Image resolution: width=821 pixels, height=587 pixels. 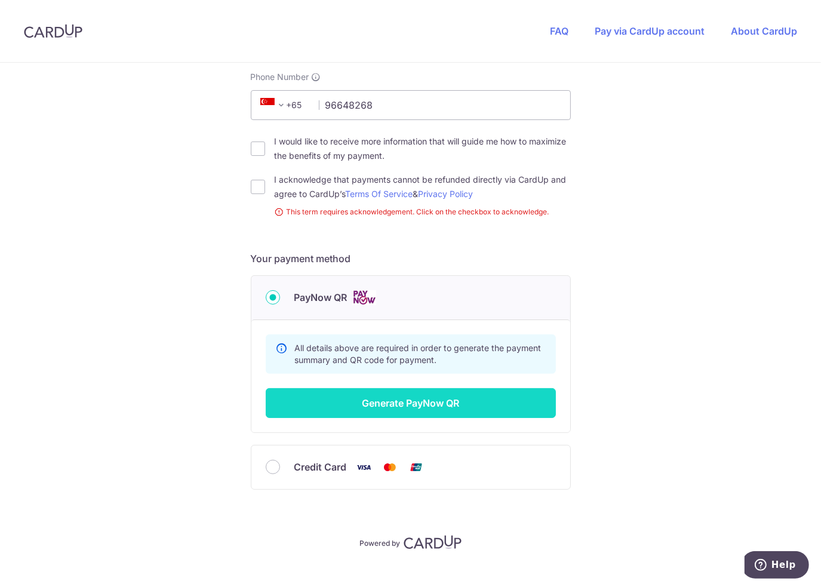 I want to click on span: All details above are required in order to generate the payment summary and QR code for payment., so click(x=418, y=353).